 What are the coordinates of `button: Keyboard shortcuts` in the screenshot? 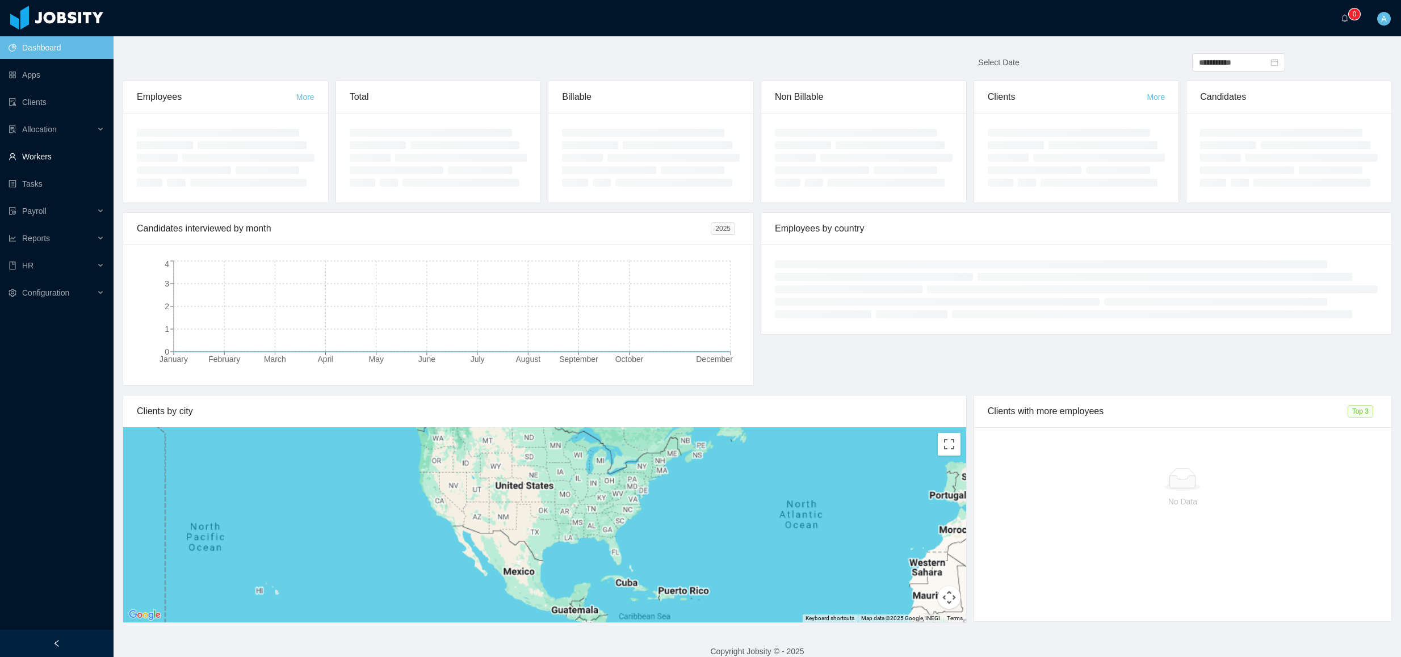 It's located at (830, 619).